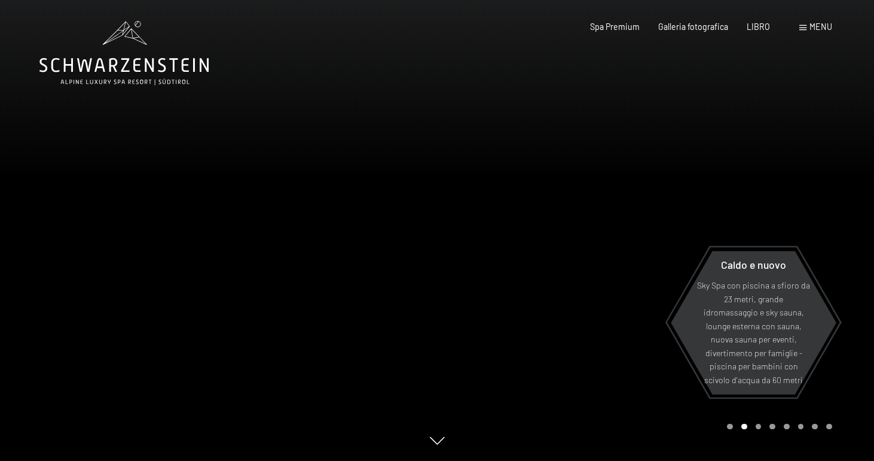 The image size is (874, 461). Describe the element at coordinates (730, 426) in the screenshot. I see `div: Carousel Page 1` at that location.